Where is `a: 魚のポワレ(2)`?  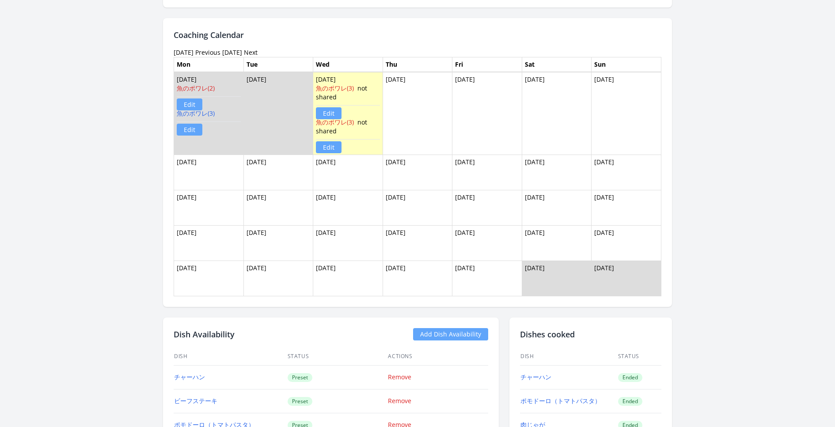 a: 魚のポワレ(2) is located at coordinates (196, 88).